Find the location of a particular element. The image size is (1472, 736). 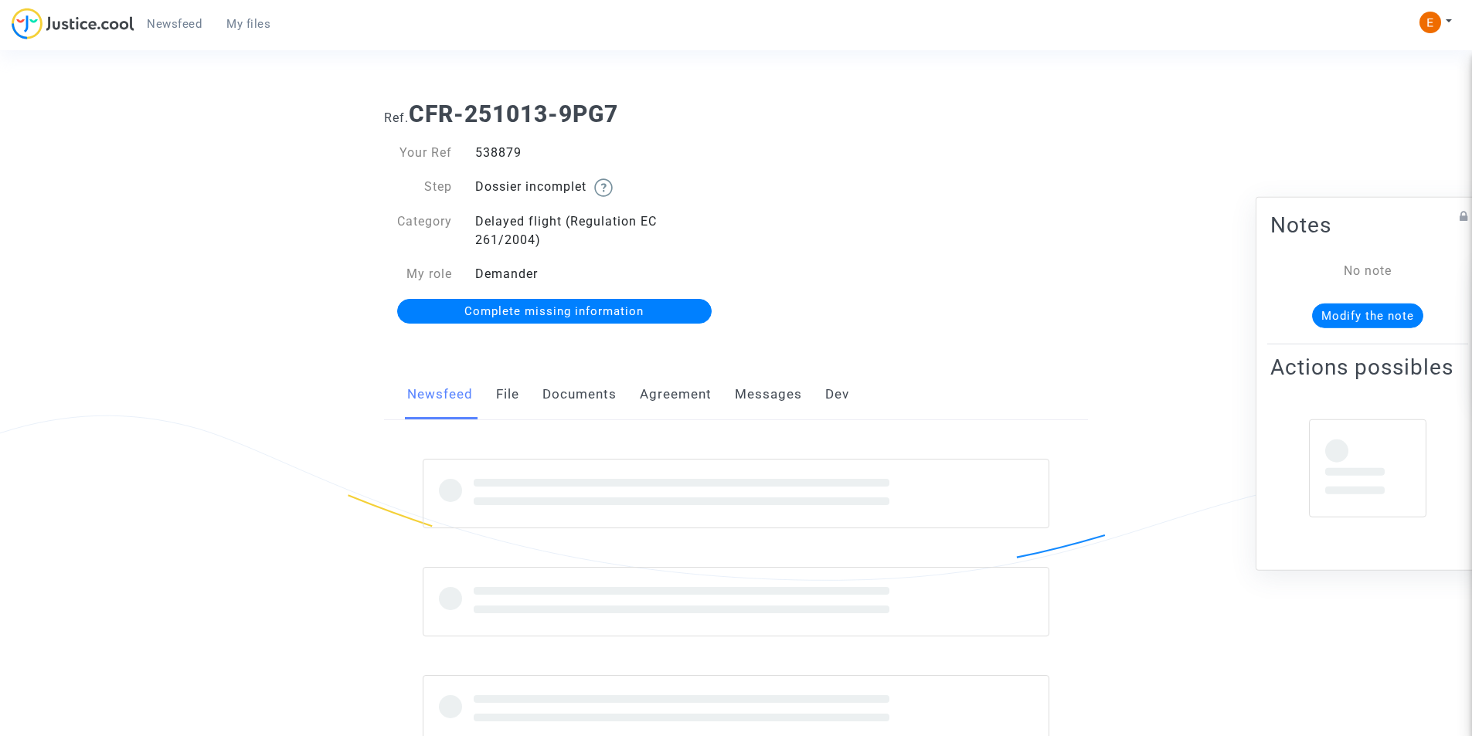

a: Dev is located at coordinates (837, 395).